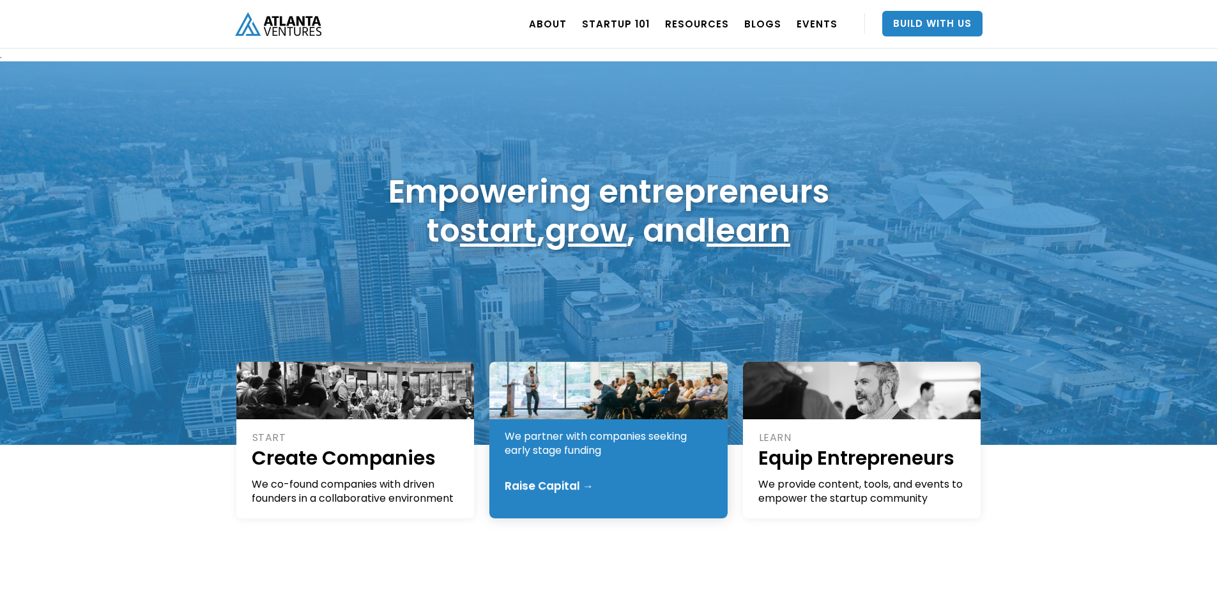  What do you see at coordinates (609, 410) in the screenshot?
I see `h1: Fund Founders` at bounding box center [609, 410].